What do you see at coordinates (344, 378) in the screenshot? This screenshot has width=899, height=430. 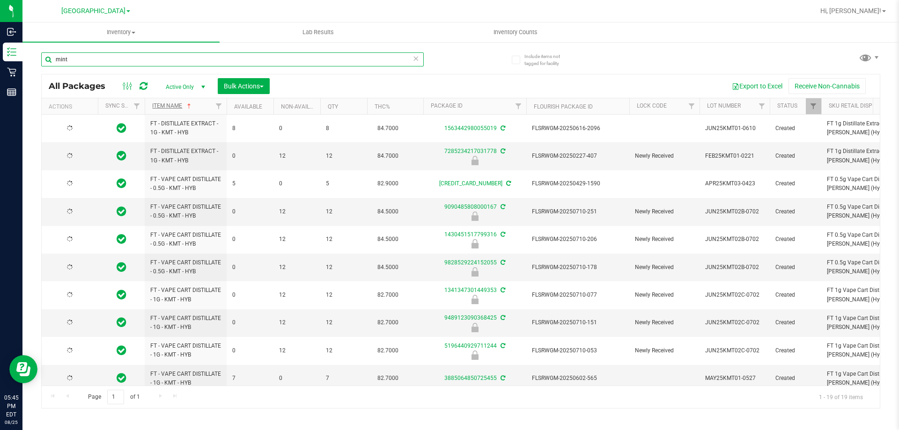 I see `span: 7` at bounding box center [344, 378].